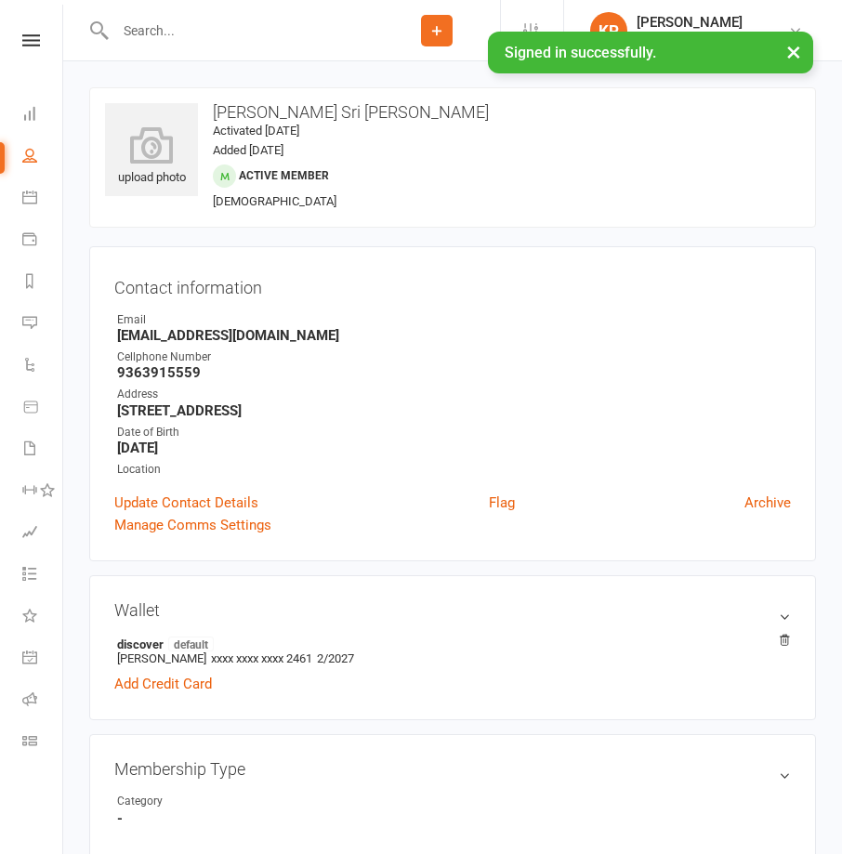  I want to click on strong: discover, so click(449, 644).